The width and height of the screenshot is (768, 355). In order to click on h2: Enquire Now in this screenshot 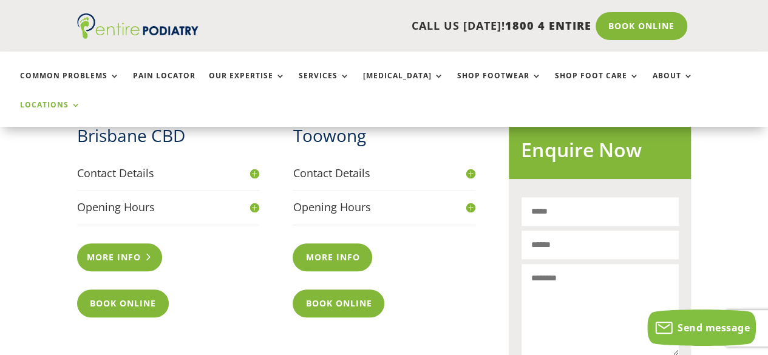, I will do `click(600, 153)`.